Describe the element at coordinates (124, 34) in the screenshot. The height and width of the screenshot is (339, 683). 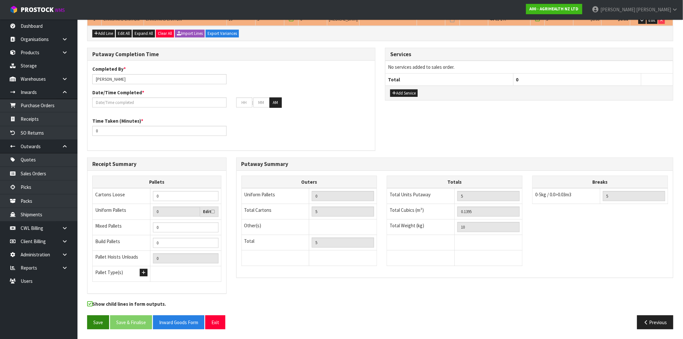
I see `button: Edit All` at that location.